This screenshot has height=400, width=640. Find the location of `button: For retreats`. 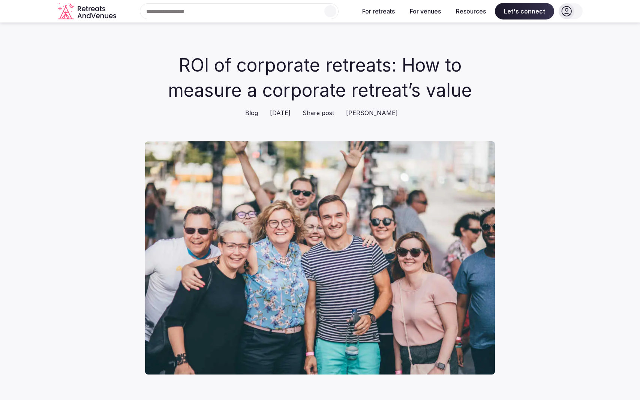

button: For retreats is located at coordinates (378, 11).